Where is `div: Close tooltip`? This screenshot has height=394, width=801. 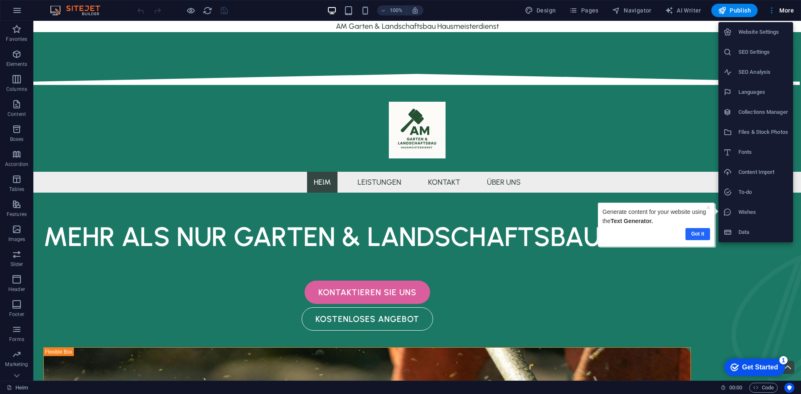 div: Close tooltip is located at coordinates (112, 5).